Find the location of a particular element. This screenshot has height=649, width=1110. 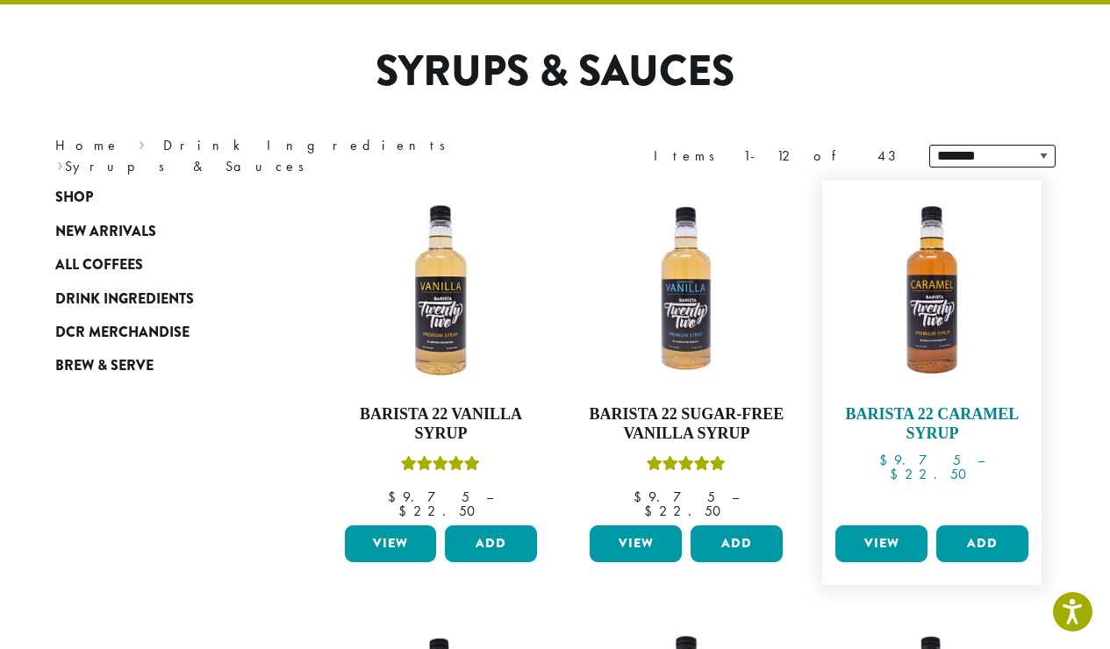

h1: Syrups & Sauces is located at coordinates (555, 72).